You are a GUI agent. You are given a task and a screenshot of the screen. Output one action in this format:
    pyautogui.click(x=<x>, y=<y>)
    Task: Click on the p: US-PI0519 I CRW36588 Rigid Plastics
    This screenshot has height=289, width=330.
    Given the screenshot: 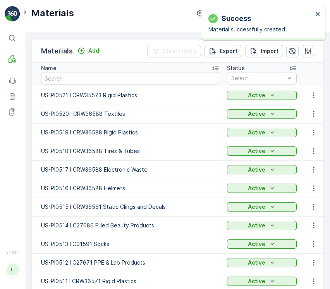 What is the action you would take?
    pyautogui.click(x=130, y=133)
    